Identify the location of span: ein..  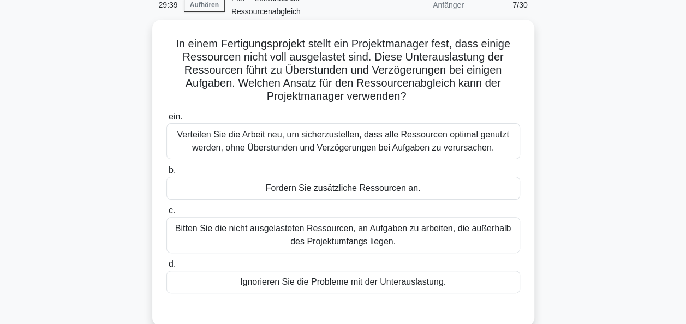
(176, 116).